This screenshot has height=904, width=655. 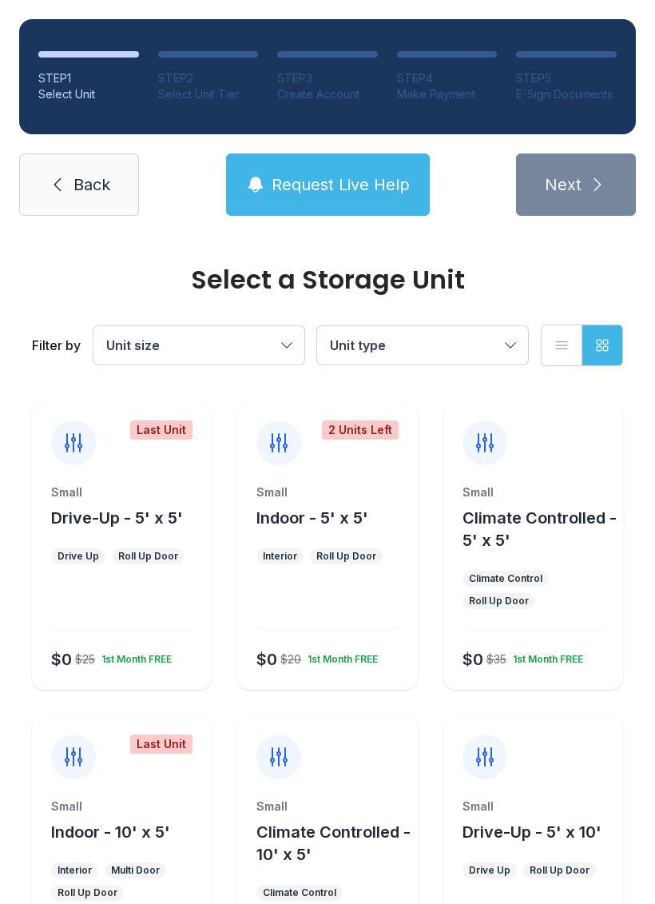 What do you see at coordinates (85, 659) in the screenshot?
I see `div: $25` at bounding box center [85, 659].